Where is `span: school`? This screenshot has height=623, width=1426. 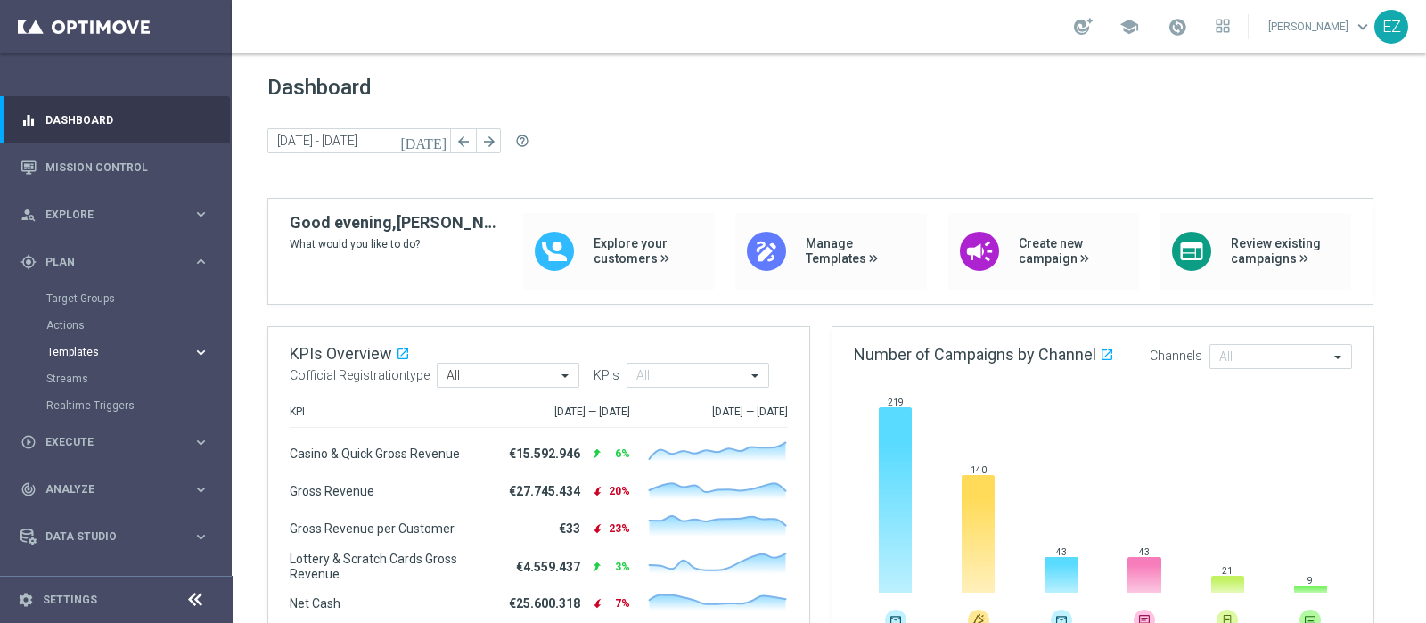
span: school is located at coordinates (1129, 27).